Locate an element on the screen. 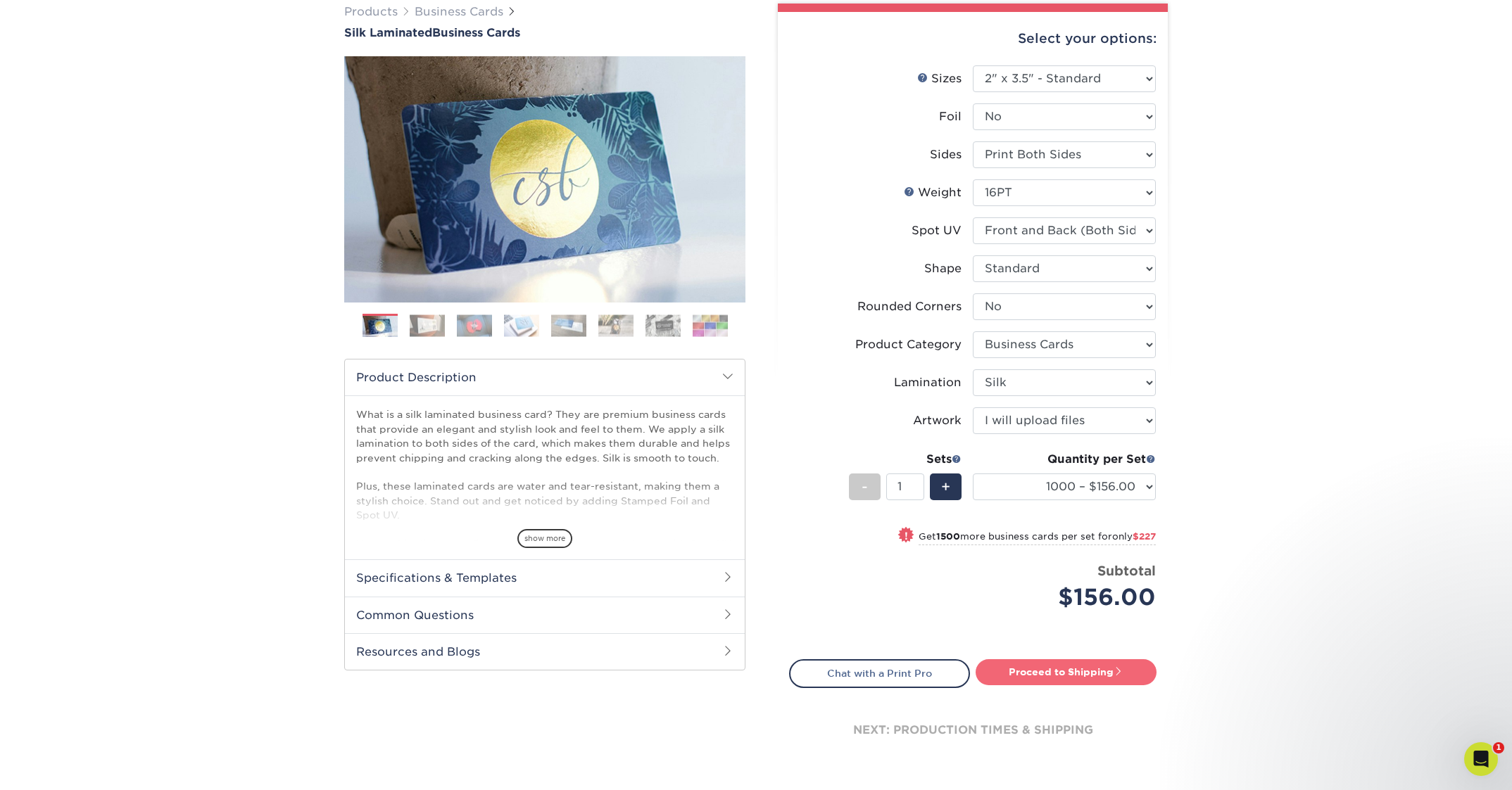 This screenshot has height=790, width=1512. a: Chat with a Print Pro is located at coordinates (879, 674).